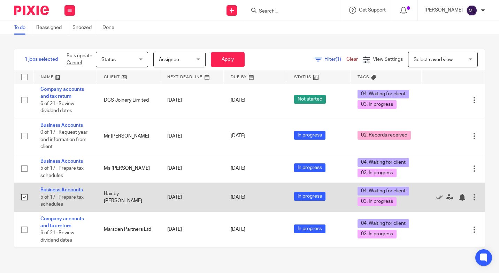  What do you see at coordinates (372, 10) in the screenshot?
I see `span: Get Support` at bounding box center [372, 10].